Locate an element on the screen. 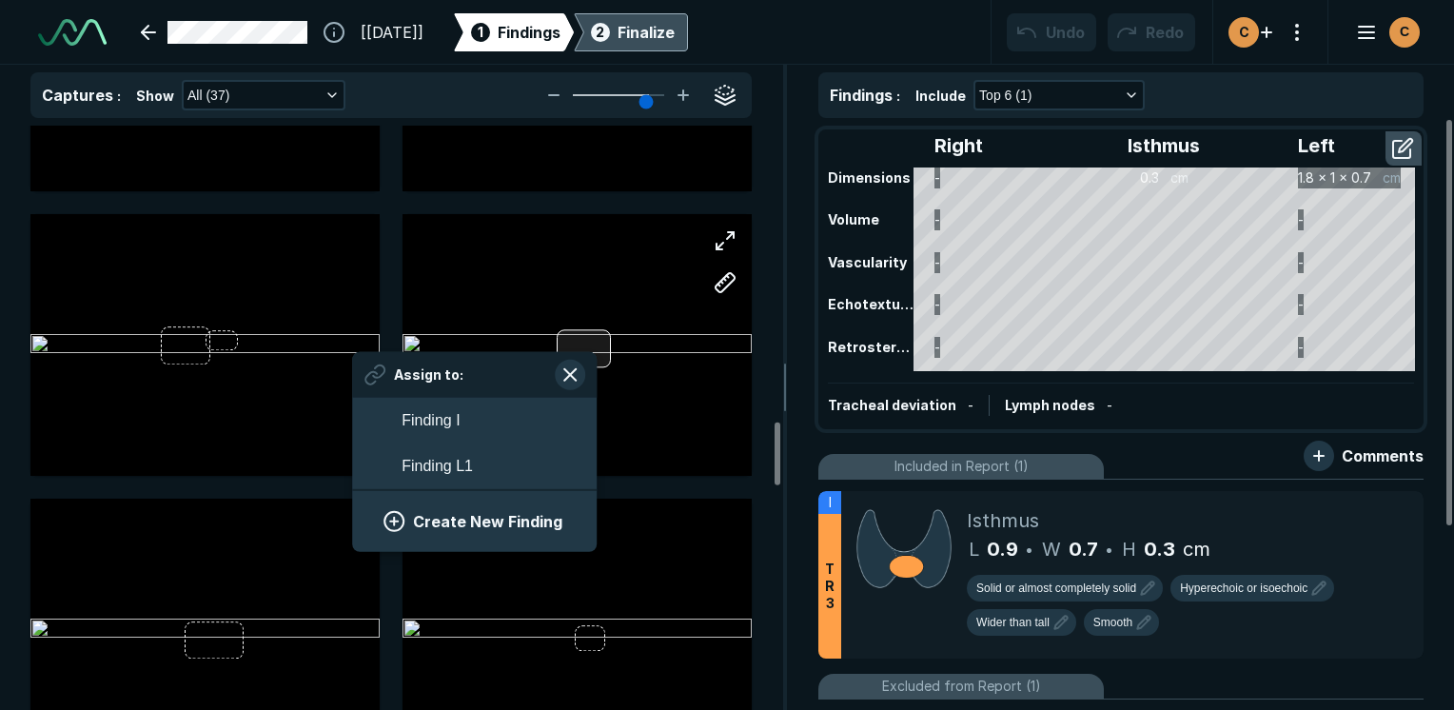 The height and width of the screenshot is (710, 1454). span: Finding I is located at coordinates (430, 421).